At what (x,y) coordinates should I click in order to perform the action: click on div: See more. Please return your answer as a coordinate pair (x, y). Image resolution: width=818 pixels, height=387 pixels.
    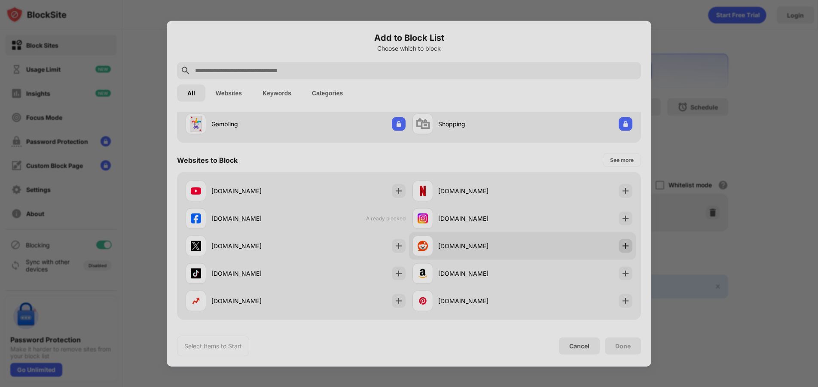
    Looking at the image, I should click on (621, 160).